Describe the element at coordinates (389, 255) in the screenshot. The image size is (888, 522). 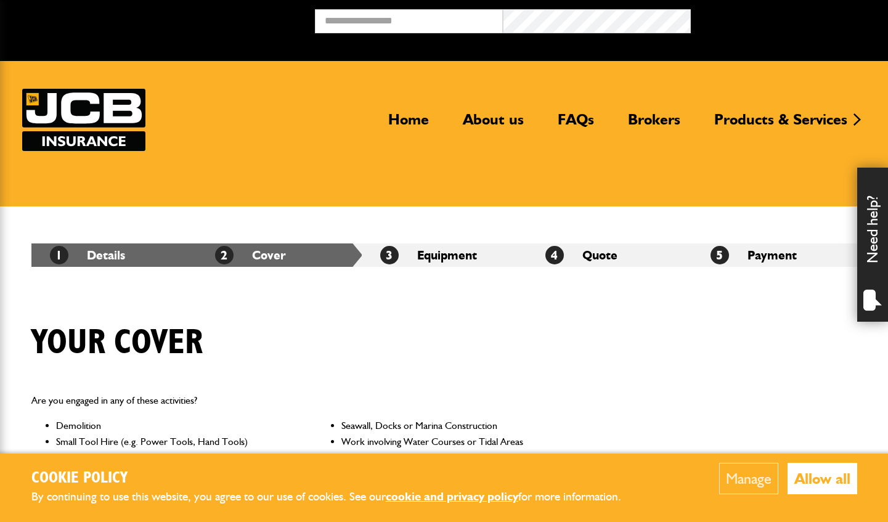
I see `span: 3` at that location.